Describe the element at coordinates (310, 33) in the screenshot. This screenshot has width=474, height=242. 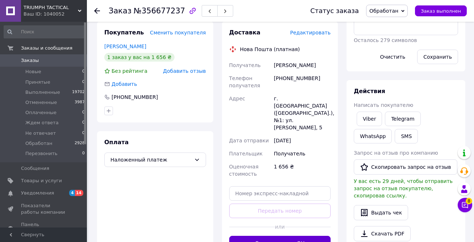
I see `span: Редактировать` at that location.